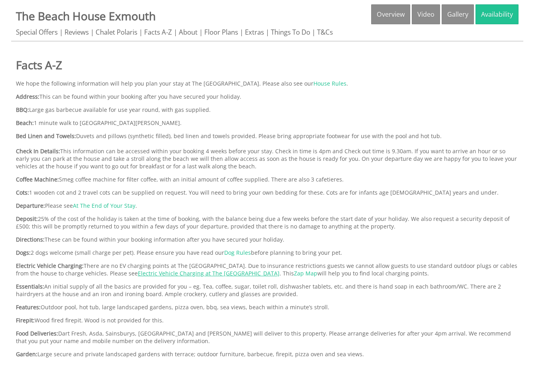  Describe the element at coordinates (267, 239) in the screenshot. I see `p: These can be found within your booking information after you have secured your holiday.` at that location.